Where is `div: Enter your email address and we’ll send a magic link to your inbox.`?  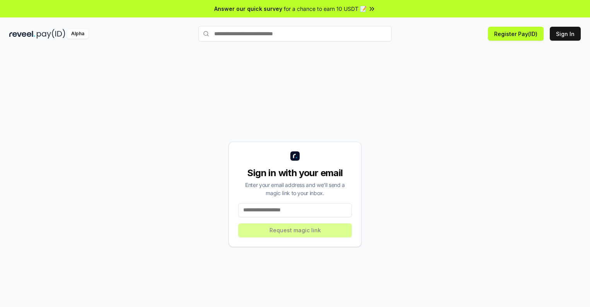
div: Enter your email address and we’ll send a magic link to your inbox. is located at coordinates (295, 189).